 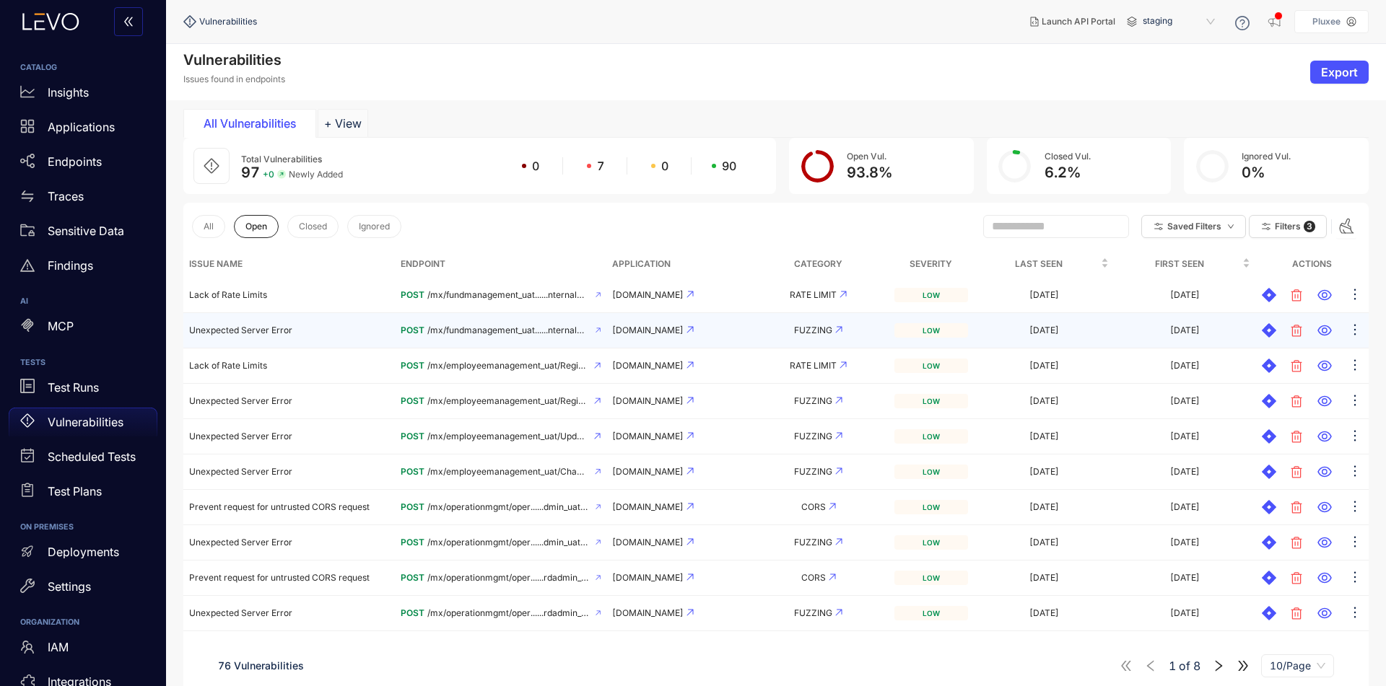 I want to click on span: Newly Added, so click(x=315, y=175).